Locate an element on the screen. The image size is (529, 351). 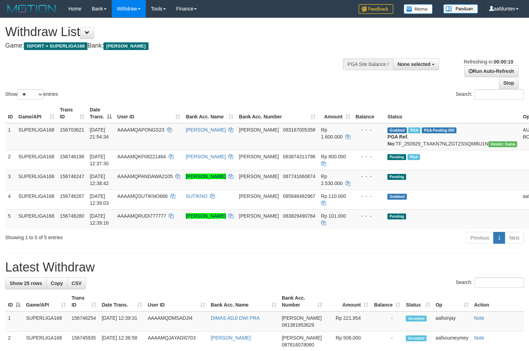
span: 156746247 is located at coordinates (72, 176).